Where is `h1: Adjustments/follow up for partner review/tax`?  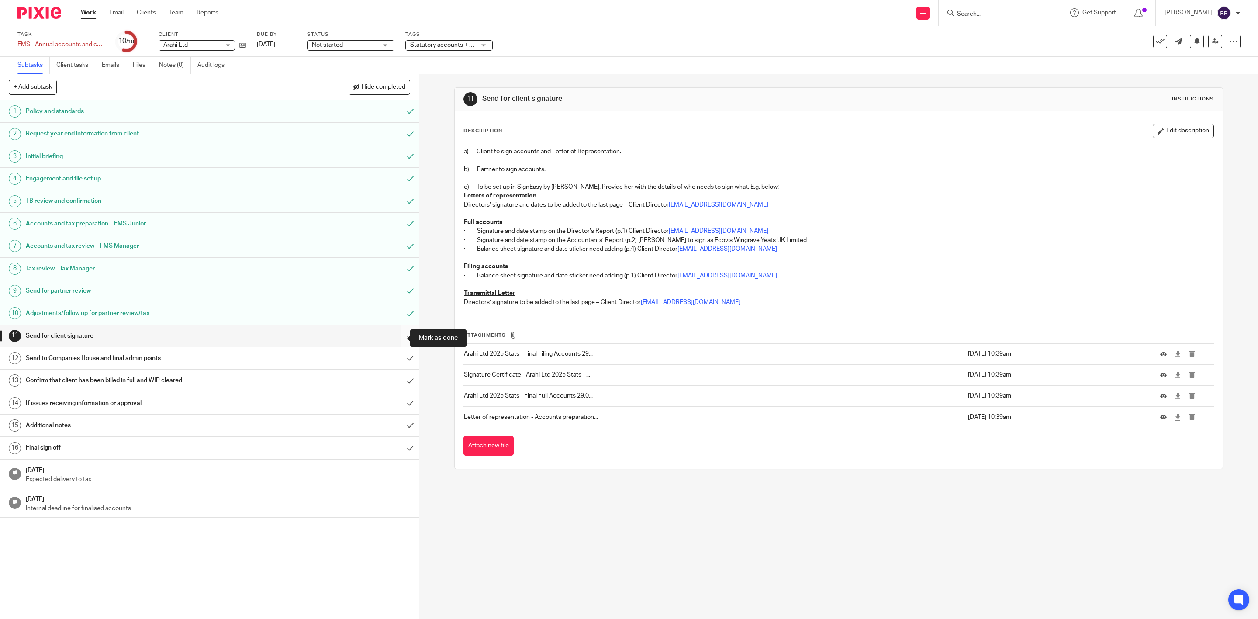 h1: Adjustments/follow up for partner review/tax is located at coordinates (148, 313).